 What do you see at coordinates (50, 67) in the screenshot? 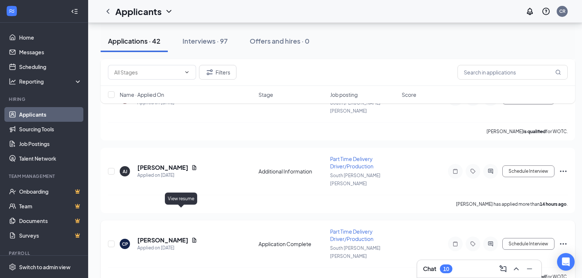
I see `a: Scheduling` at bounding box center [50, 67].